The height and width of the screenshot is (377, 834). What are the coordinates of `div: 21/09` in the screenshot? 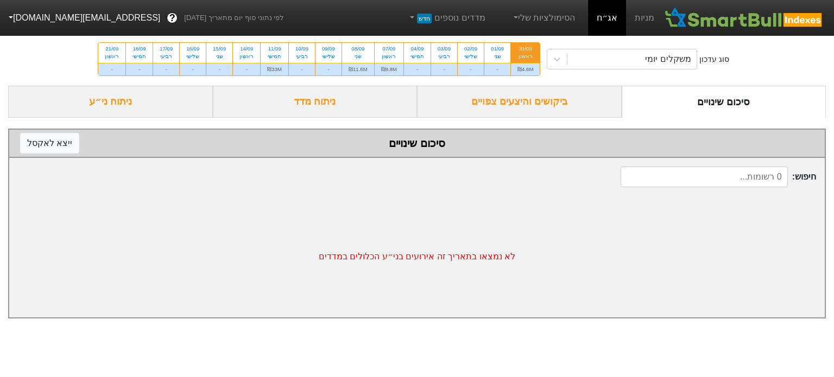 It's located at (112, 49).